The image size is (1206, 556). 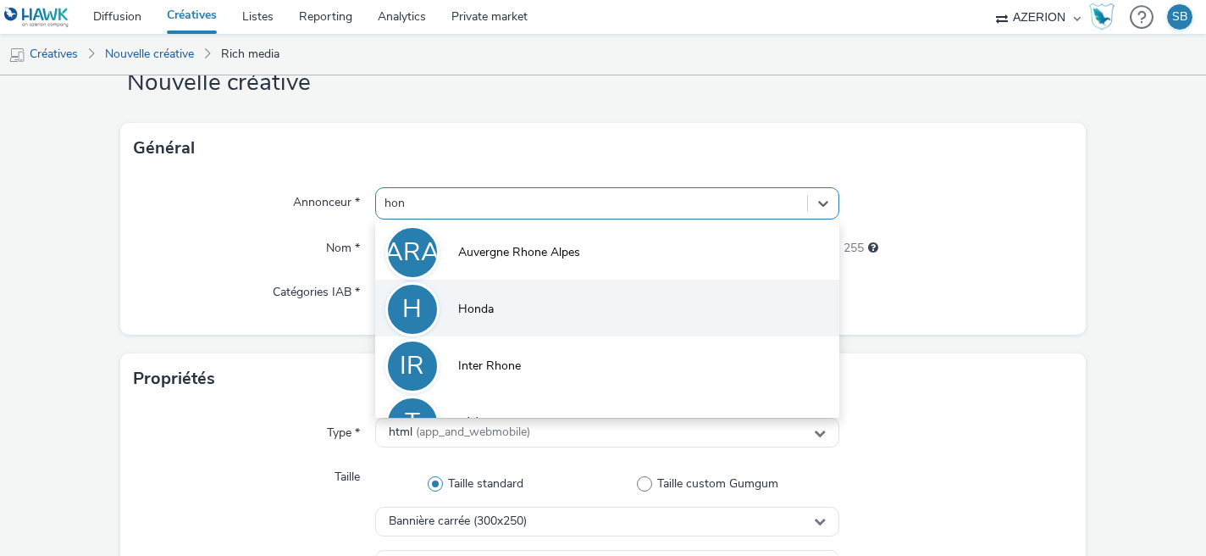 What do you see at coordinates (36, 17) in the screenshot?
I see `img: undefined Logo` at bounding box center [36, 17].